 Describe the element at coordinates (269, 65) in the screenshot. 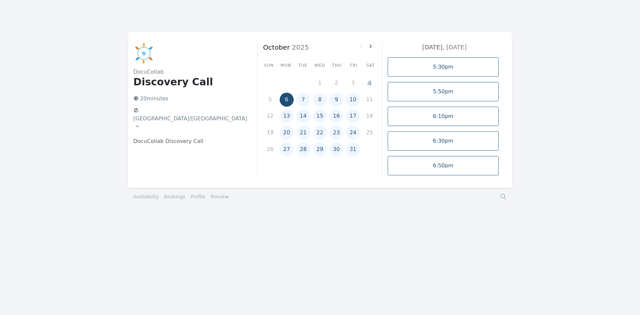

I see `div: Sun` at that location.